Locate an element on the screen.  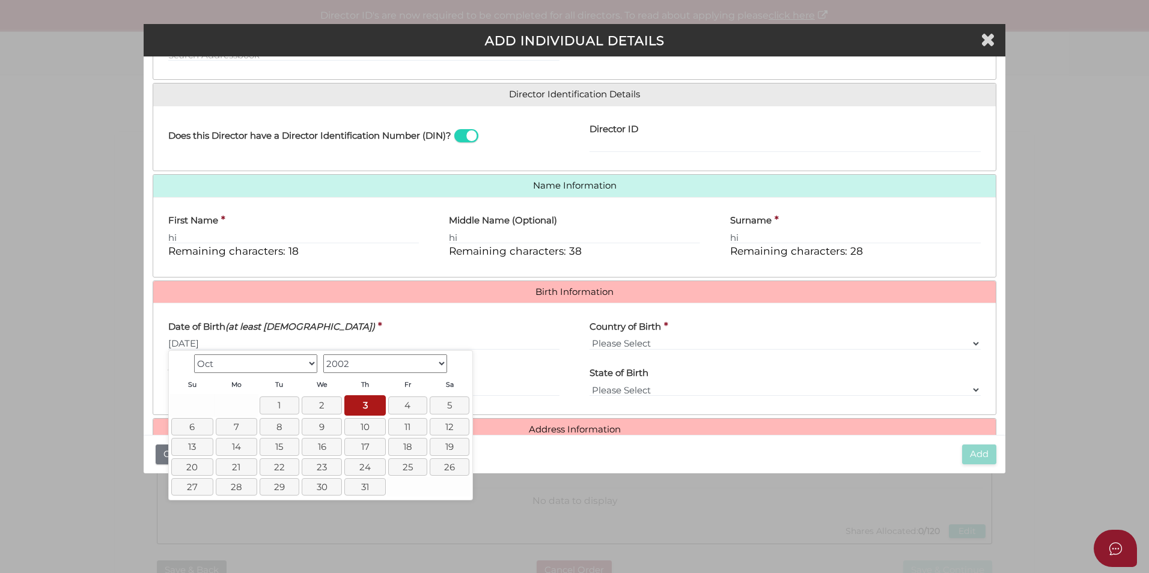
a: 19 is located at coordinates (450, 447).